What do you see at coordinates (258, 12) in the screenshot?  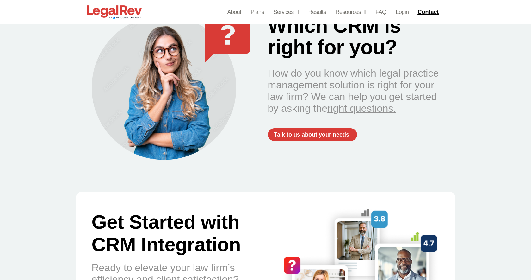 I see `a: Plans` at bounding box center [258, 12].